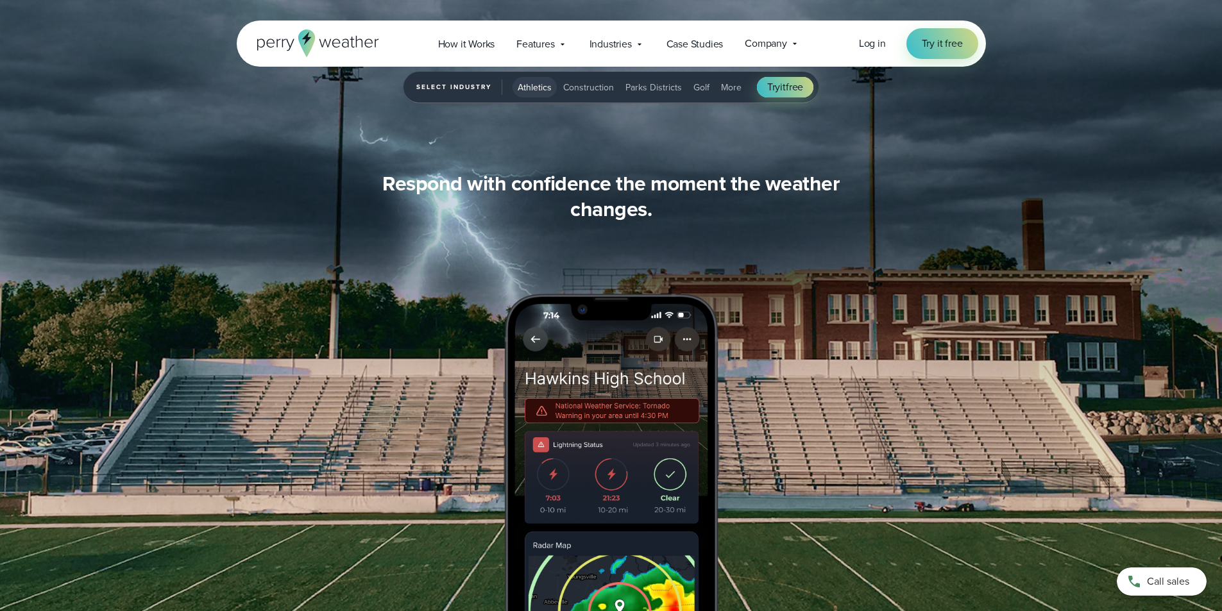  Describe the element at coordinates (785, 87) in the screenshot. I see `a: Tryitfree` at that location.